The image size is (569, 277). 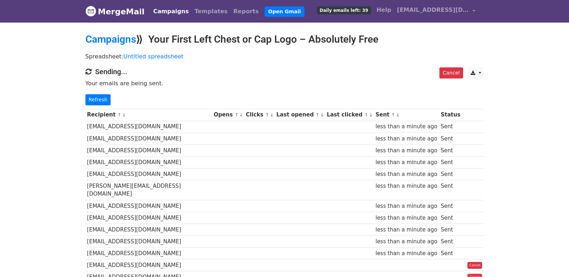 What do you see at coordinates (300, 115) in the screenshot?
I see `th: Last opened` at bounding box center [300, 115].